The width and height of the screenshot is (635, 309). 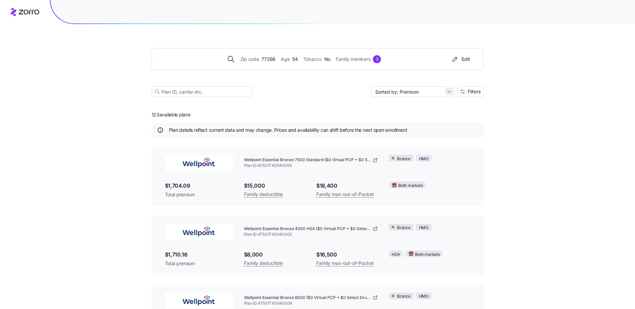 What do you see at coordinates (311, 303) in the screenshot?
I see `span: Plan ID: 47501TX0040004` at bounding box center [311, 303].